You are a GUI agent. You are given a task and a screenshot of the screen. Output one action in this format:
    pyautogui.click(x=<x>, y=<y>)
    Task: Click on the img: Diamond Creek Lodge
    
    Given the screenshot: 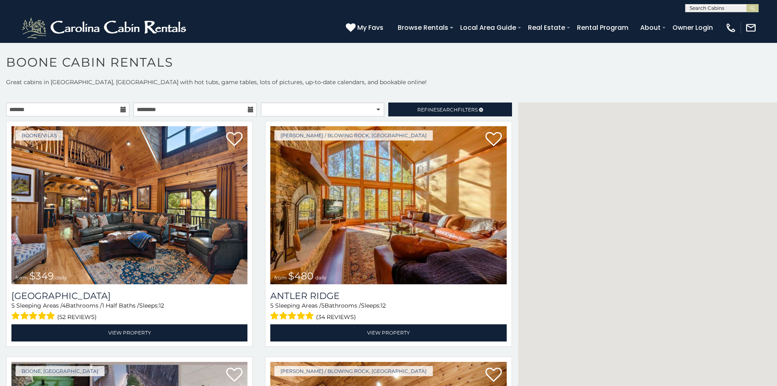 What is the action you would take?
    pyautogui.click(x=130, y=205)
    